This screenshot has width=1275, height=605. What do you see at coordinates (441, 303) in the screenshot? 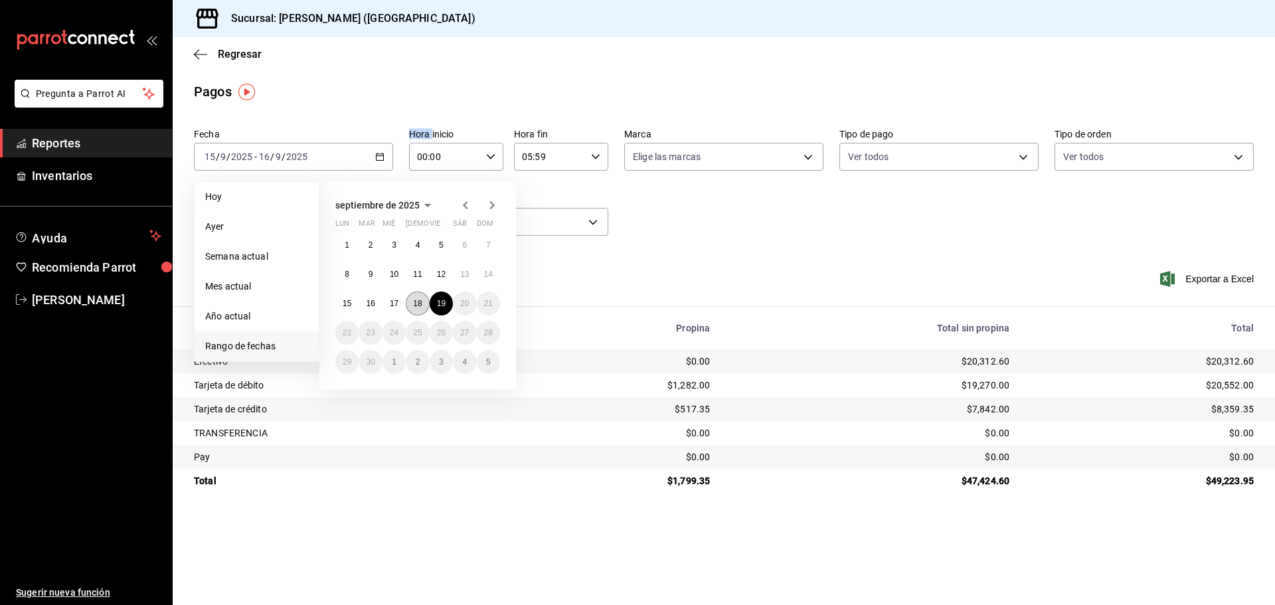
I see `abbr: 19 de septiembre de 2025` at bounding box center [441, 303].